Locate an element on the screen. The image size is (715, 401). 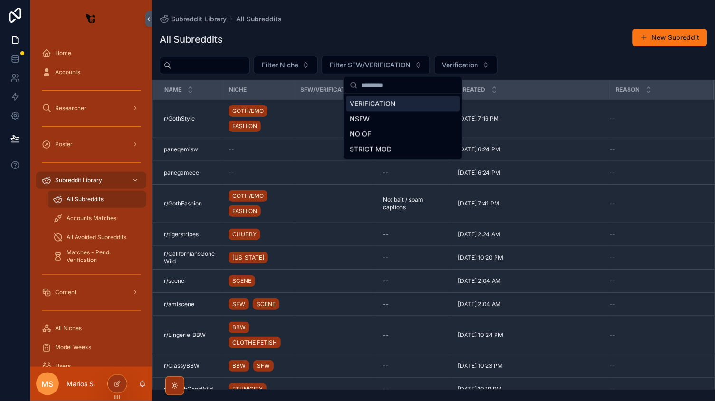
div: Suggestions is located at coordinates (403, 127).